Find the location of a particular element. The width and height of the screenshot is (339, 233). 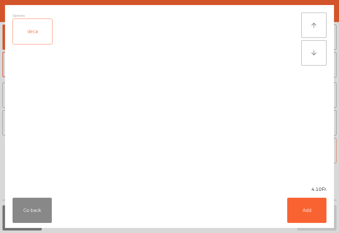

button: arrow_upward is located at coordinates (314, 25).